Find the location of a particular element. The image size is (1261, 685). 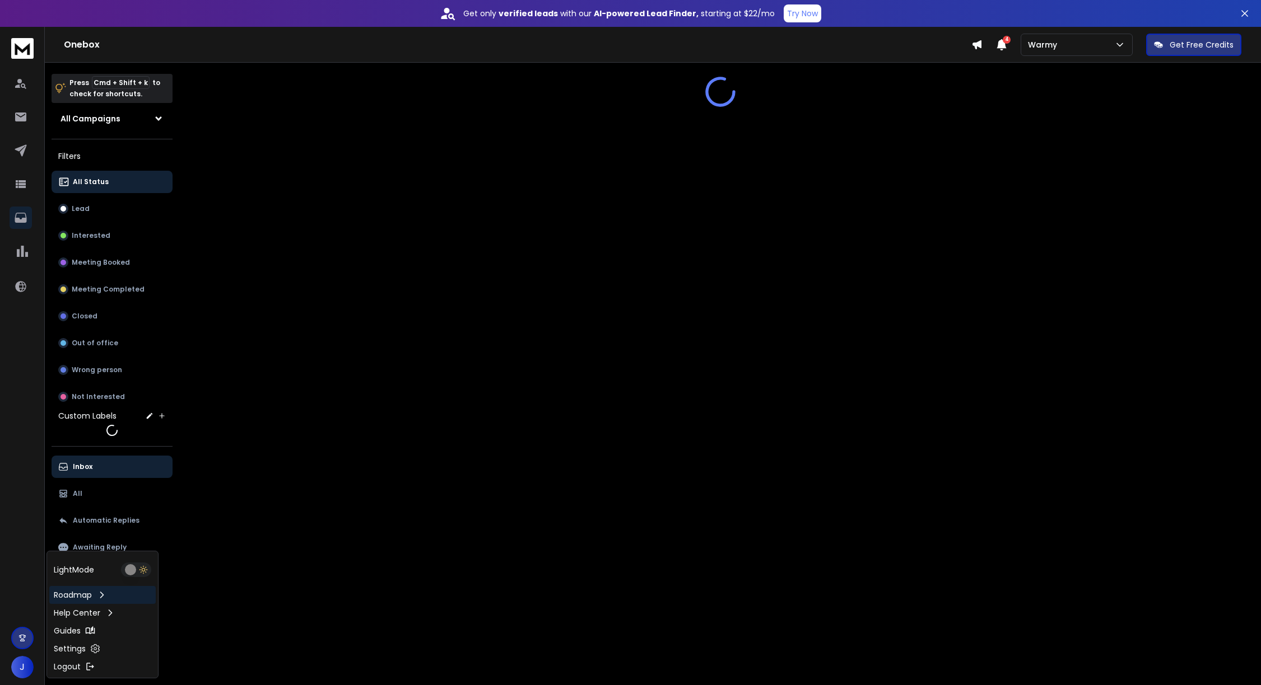

p: Interested is located at coordinates (91, 236).